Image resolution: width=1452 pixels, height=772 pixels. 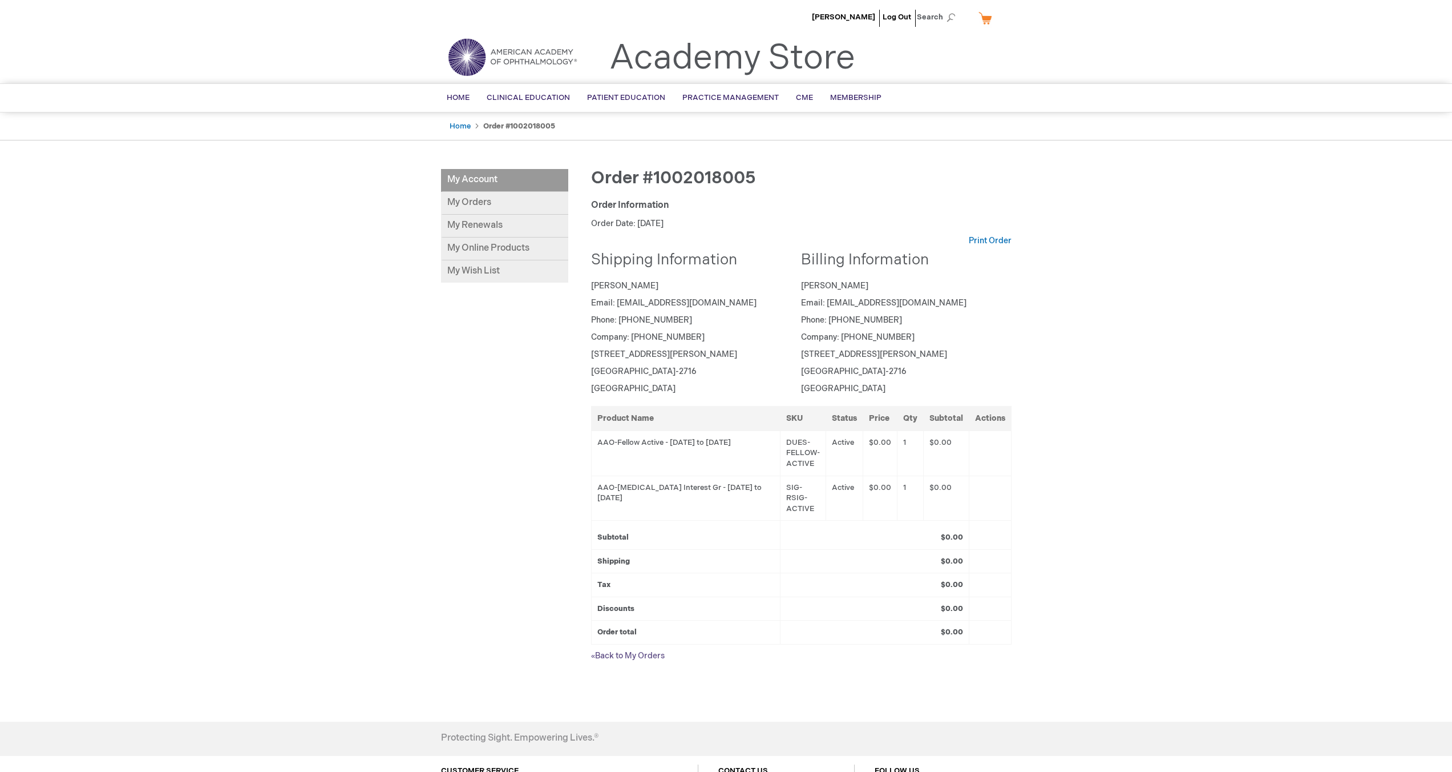 What do you see at coordinates (946, 418) in the screenshot?
I see `th: Subtotal` at bounding box center [946, 418].